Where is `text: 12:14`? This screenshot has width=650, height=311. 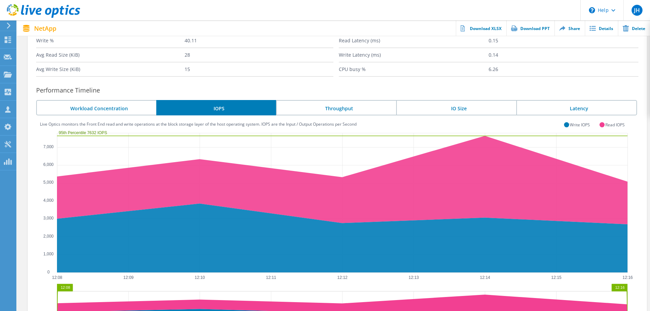
text: 12:14 is located at coordinates (485, 278).